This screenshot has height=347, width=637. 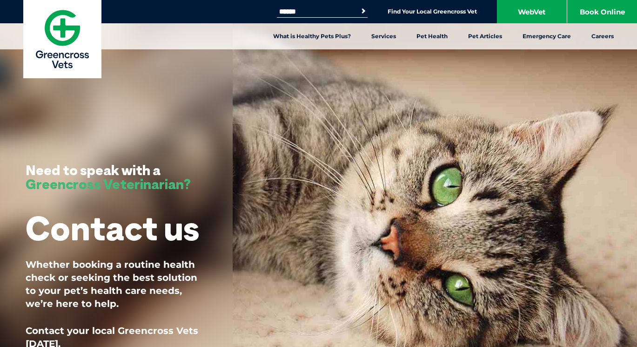 What do you see at coordinates (547, 36) in the screenshot?
I see `a: Emergency Care` at bounding box center [547, 36].